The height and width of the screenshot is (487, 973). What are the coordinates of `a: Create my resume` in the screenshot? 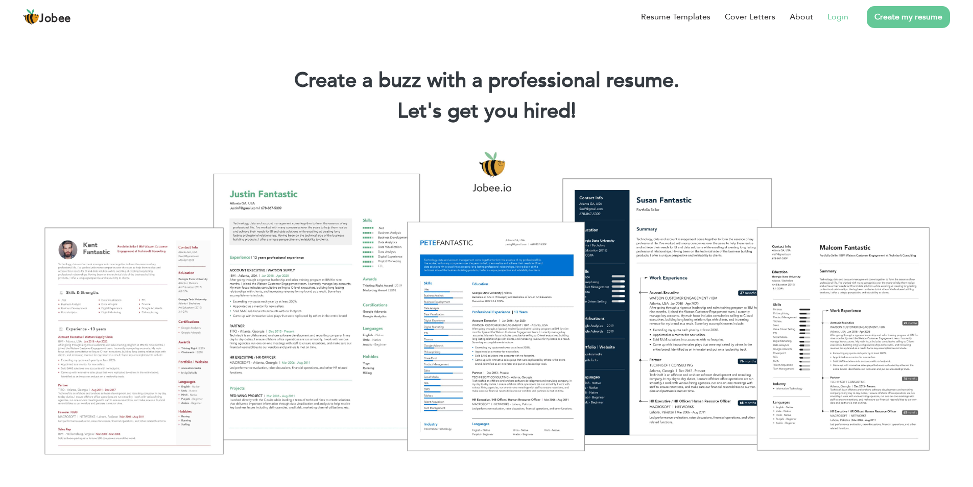 It's located at (908, 17).